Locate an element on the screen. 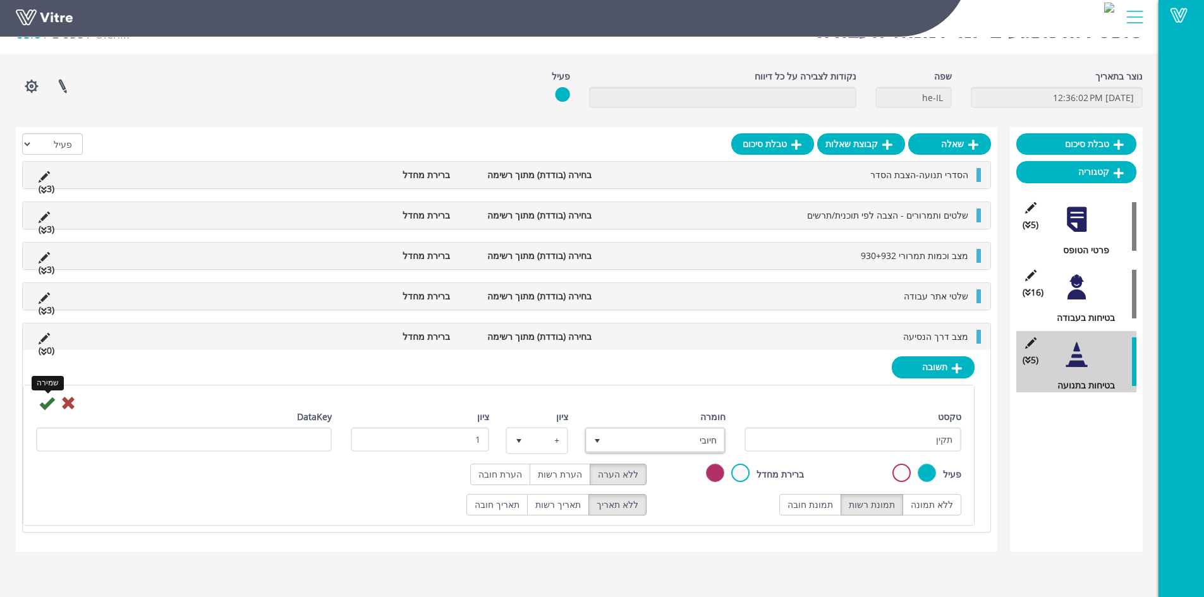 This screenshot has width=1204, height=597. label: חומרה is located at coordinates (713, 417).